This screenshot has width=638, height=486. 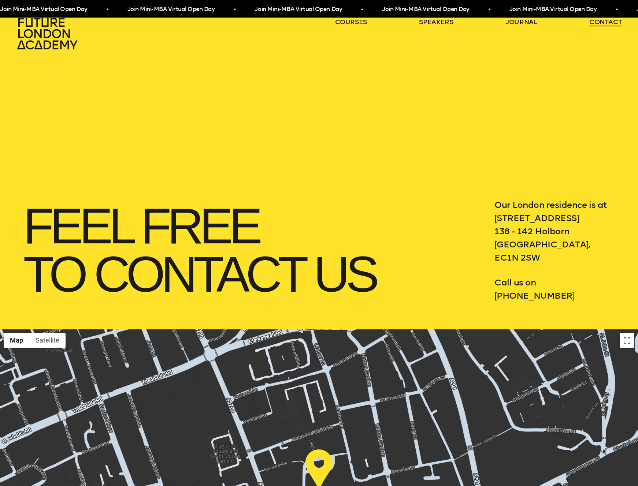 I want to click on button: Toggle fullscreen view, so click(x=627, y=341).